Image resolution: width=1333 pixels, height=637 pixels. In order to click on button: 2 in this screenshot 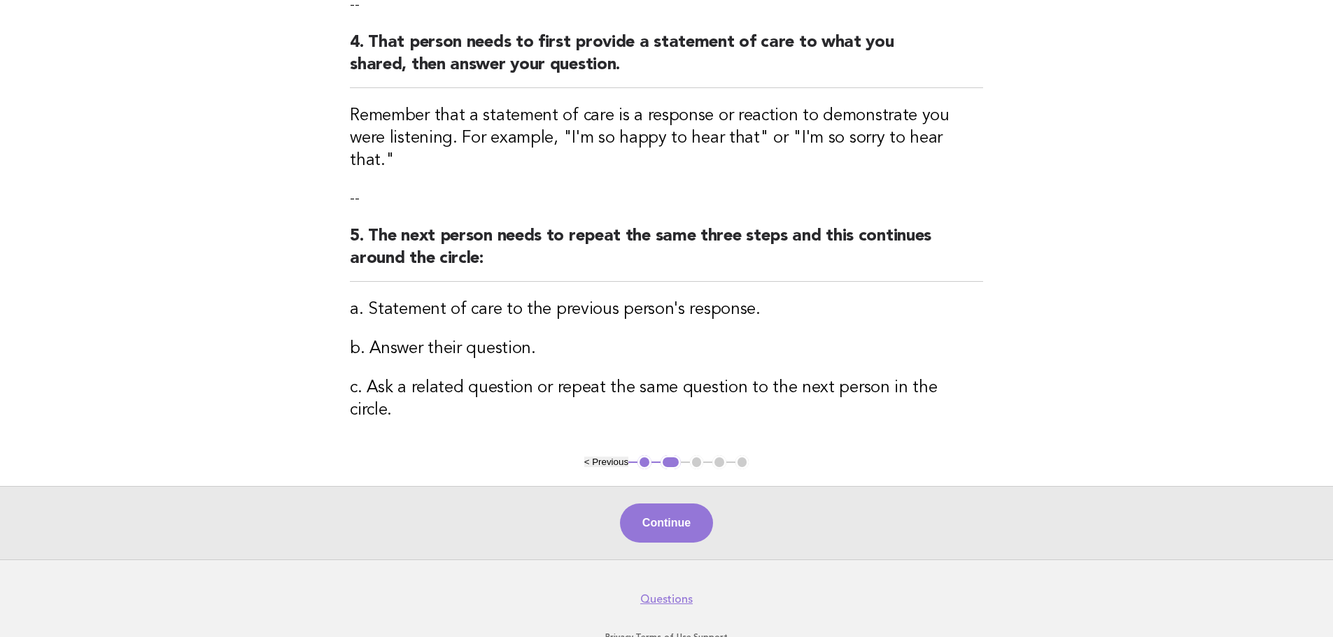, I will do `click(670, 463)`.